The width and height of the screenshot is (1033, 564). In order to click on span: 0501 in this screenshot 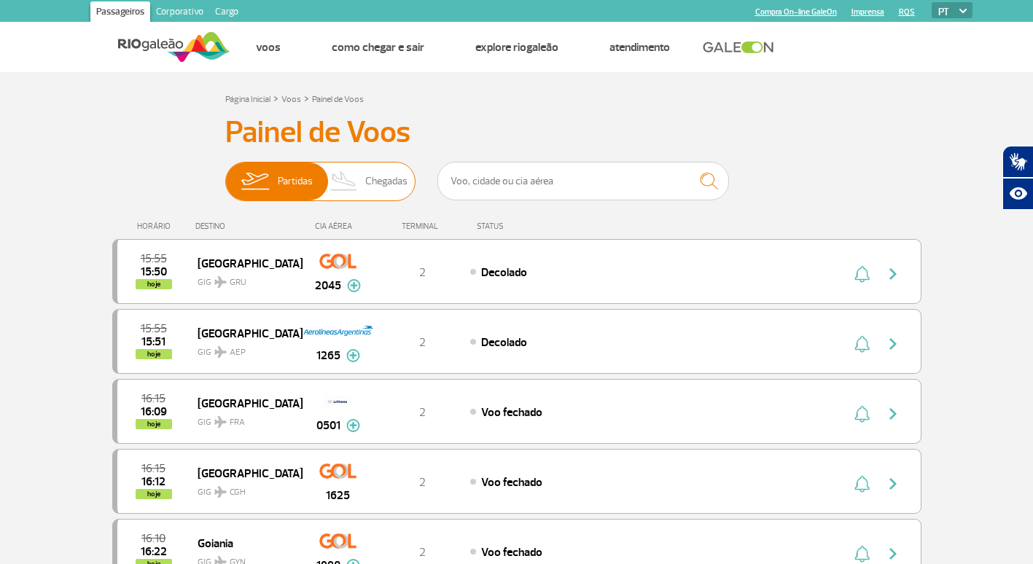, I will do `click(328, 426)`.